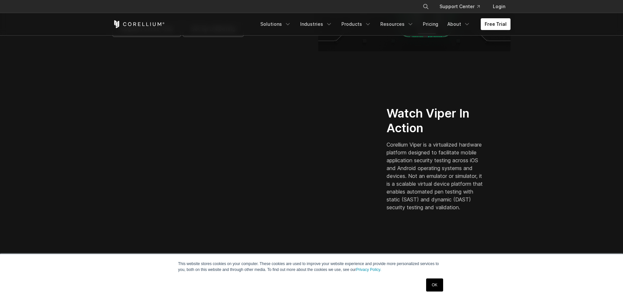 This screenshot has width=623, height=300. Describe the element at coordinates (368, 270) in the screenshot. I see `a: Privacy Policy.` at that location.